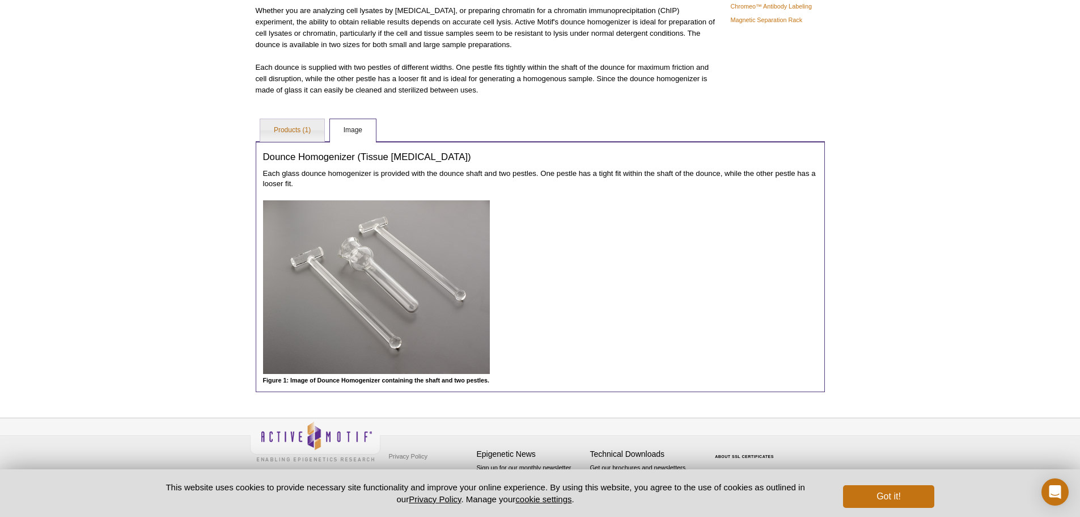 This screenshot has width=1080, height=517. What do you see at coordinates (644, 454) in the screenshot?
I see `h4: Technical Downloads` at bounding box center [644, 454].